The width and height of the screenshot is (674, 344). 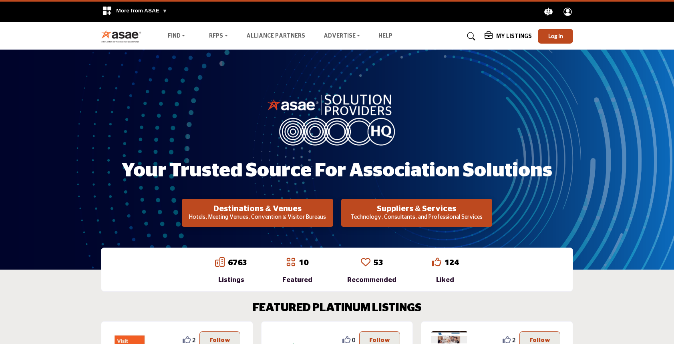 I want to click on a: Go to Recommended, so click(x=366, y=263).